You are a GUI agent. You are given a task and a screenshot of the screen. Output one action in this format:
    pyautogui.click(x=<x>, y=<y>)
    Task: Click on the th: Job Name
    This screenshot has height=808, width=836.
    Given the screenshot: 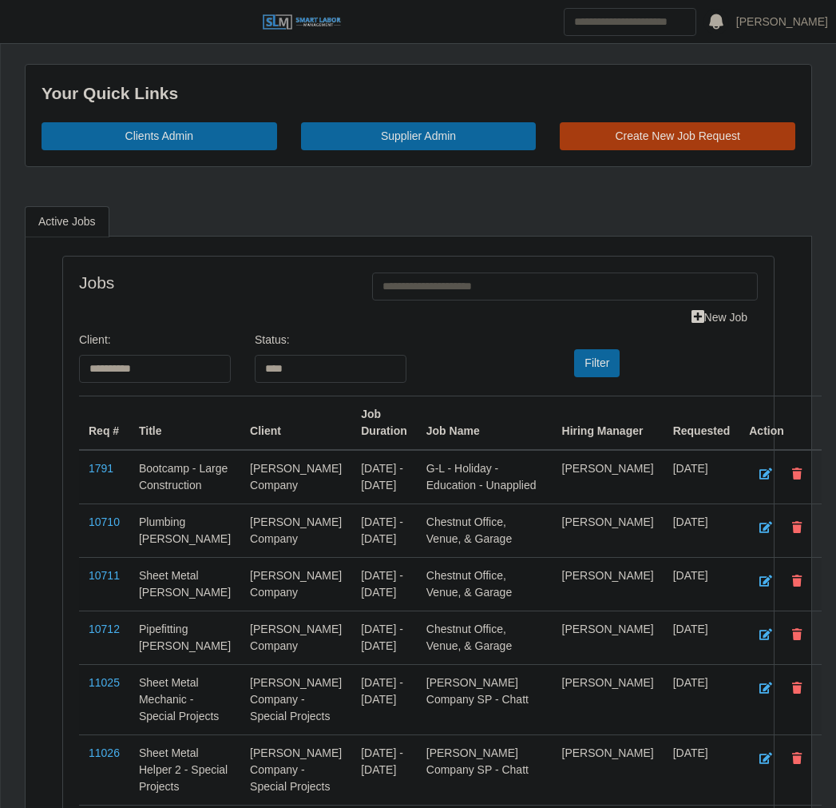 What is the action you would take?
    pyautogui.click(x=485, y=423)
    